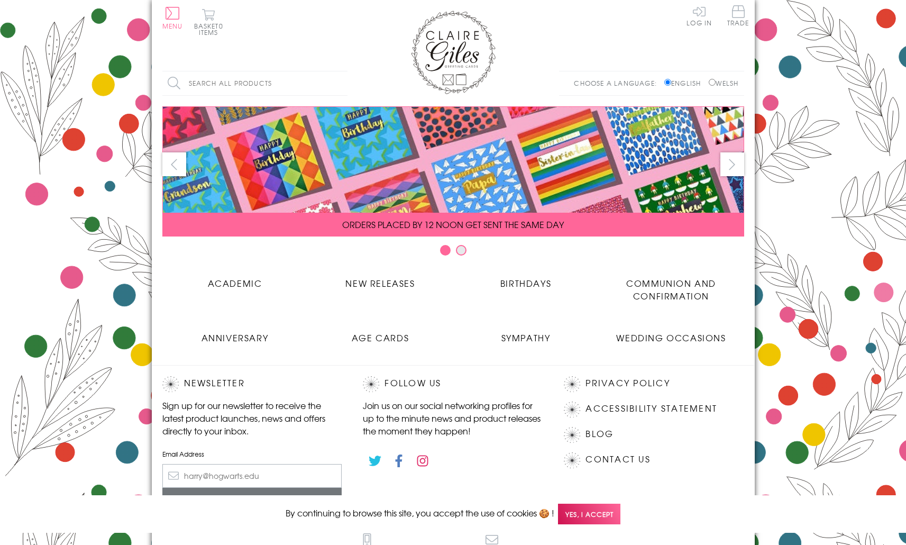 Image resolution: width=906 pixels, height=545 pixels. I want to click on a: Wedding Occasions, so click(671, 333).